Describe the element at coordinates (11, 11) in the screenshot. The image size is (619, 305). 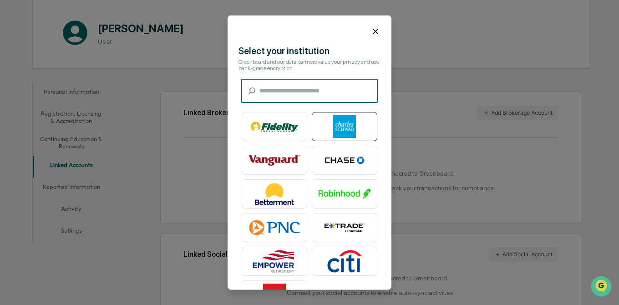
I see `img: f2157a4c-a0d3-4daa-907e-bb6f0de503a5-1751232295721` at that location.